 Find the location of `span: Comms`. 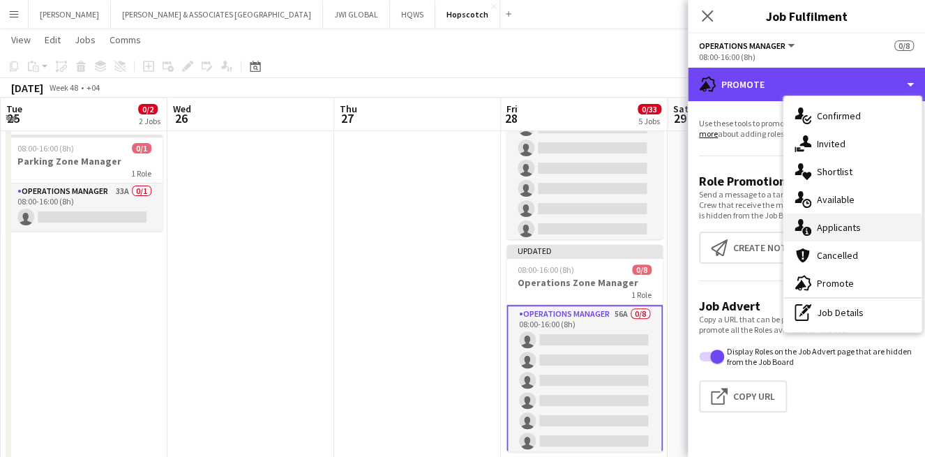

span: Comms is located at coordinates (125, 40).